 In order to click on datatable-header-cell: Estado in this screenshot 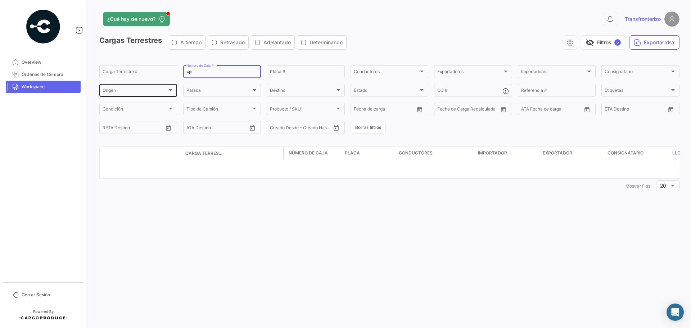, I will do `click(148, 153)`.